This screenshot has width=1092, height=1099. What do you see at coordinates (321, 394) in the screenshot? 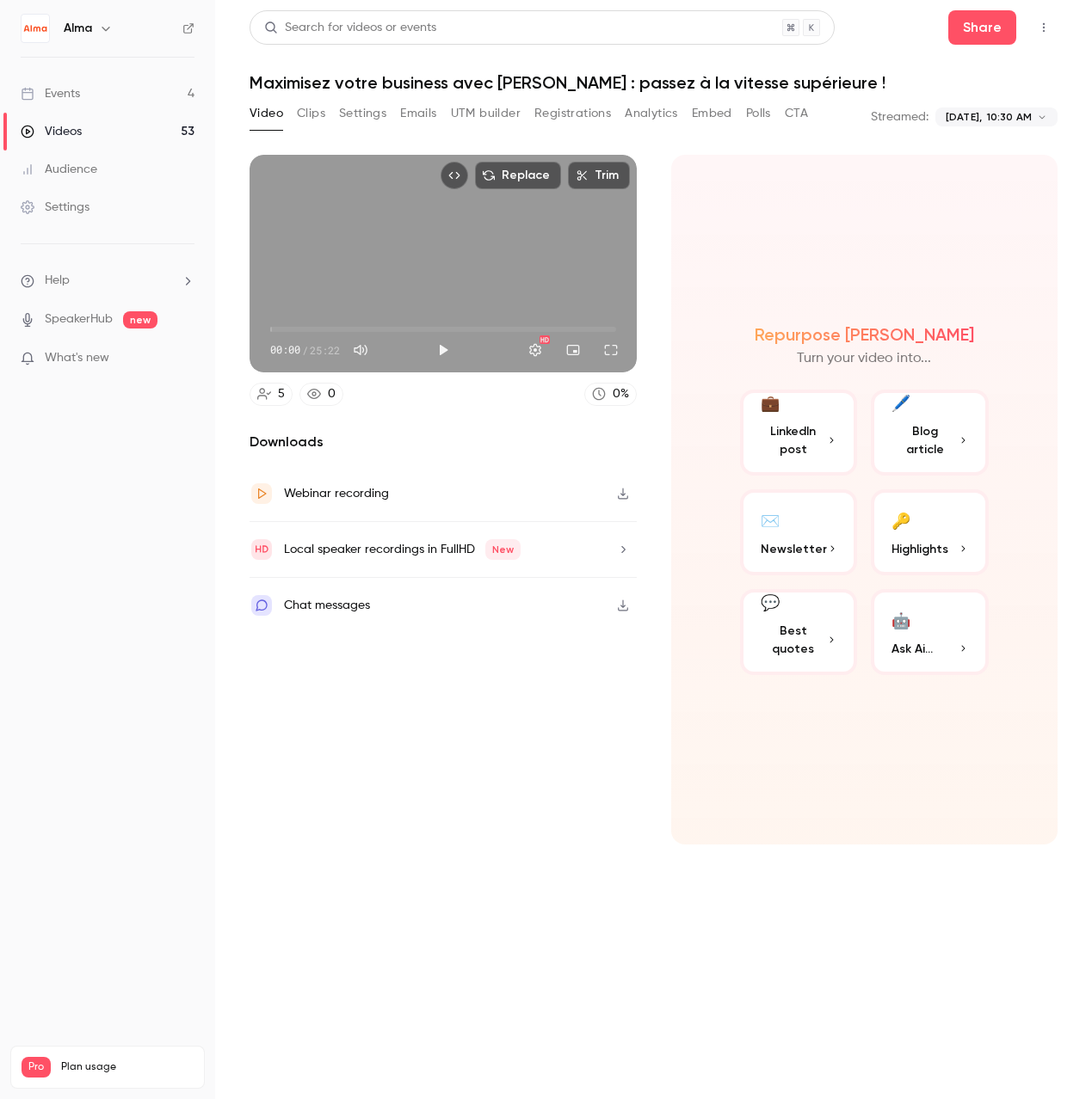
I see `a: 0` at bounding box center [321, 394].